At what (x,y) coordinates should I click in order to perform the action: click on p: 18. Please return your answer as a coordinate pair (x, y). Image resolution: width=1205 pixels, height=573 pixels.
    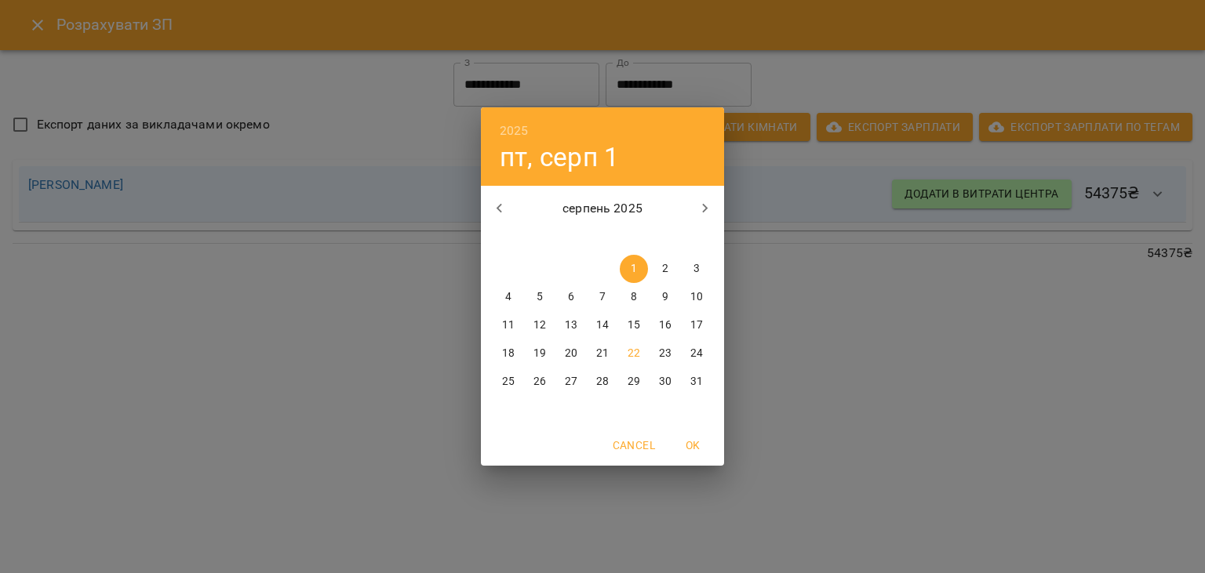
    Looking at the image, I should click on (508, 354).